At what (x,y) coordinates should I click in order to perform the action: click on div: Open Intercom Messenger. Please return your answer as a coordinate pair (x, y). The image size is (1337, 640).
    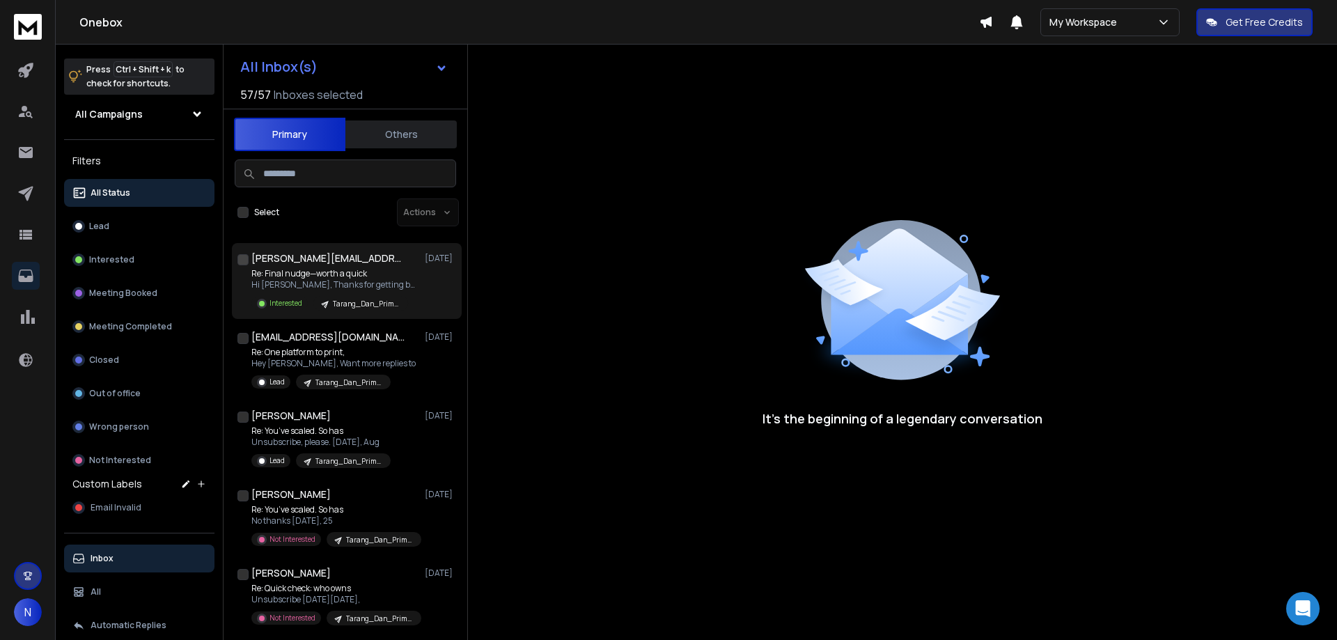
    Looking at the image, I should click on (1303, 609).